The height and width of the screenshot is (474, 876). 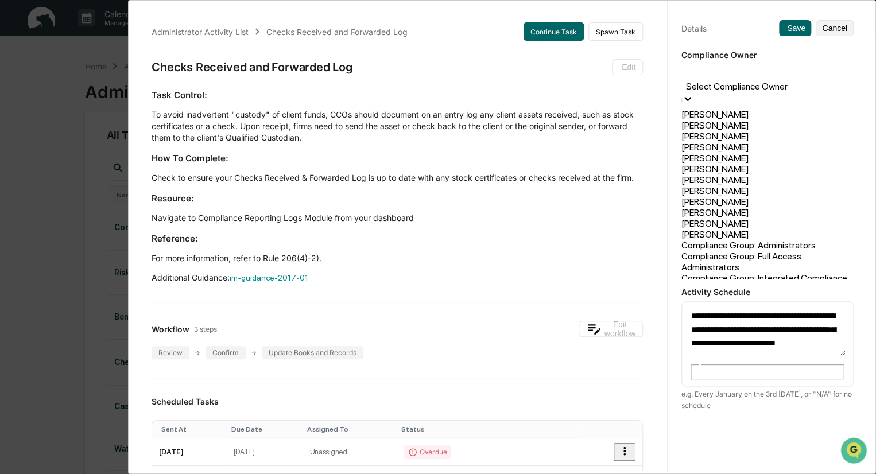 What do you see at coordinates (767, 284) in the screenshot?
I see `div: Compliance Group: Integrated Compliance Advisors` at bounding box center [767, 284].